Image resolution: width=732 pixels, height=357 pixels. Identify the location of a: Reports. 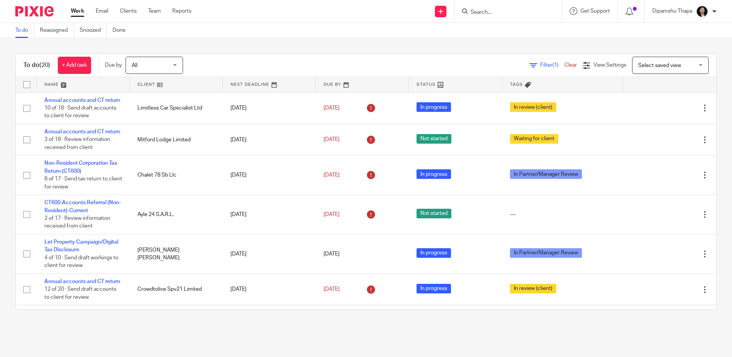
(182, 11).